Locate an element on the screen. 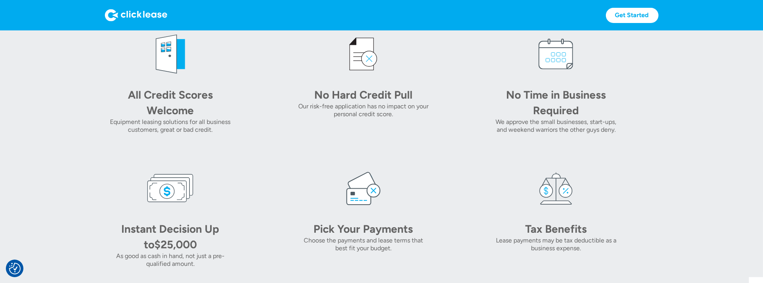 This screenshot has height=283, width=763. img: credit icon is located at coordinates (363, 54).